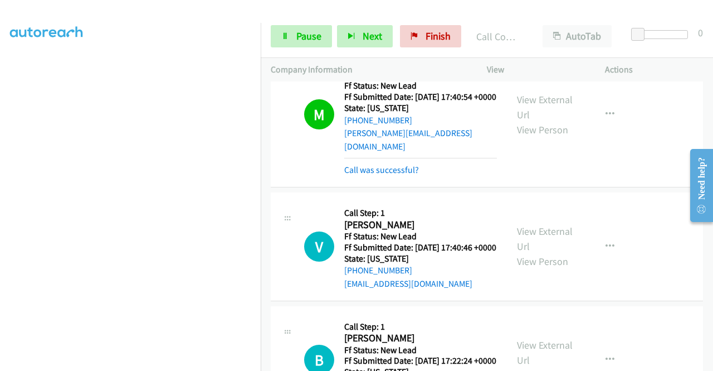  Describe the element at coordinates (369, 70) in the screenshot. I see `p: Company Information` at that location.